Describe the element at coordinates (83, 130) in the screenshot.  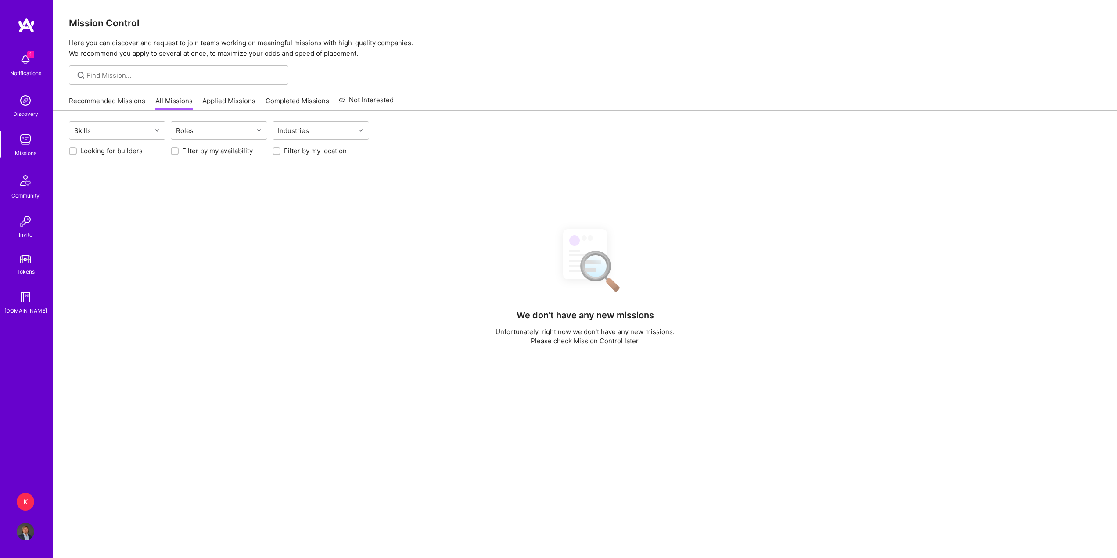
I see `div: Skills` at that location.